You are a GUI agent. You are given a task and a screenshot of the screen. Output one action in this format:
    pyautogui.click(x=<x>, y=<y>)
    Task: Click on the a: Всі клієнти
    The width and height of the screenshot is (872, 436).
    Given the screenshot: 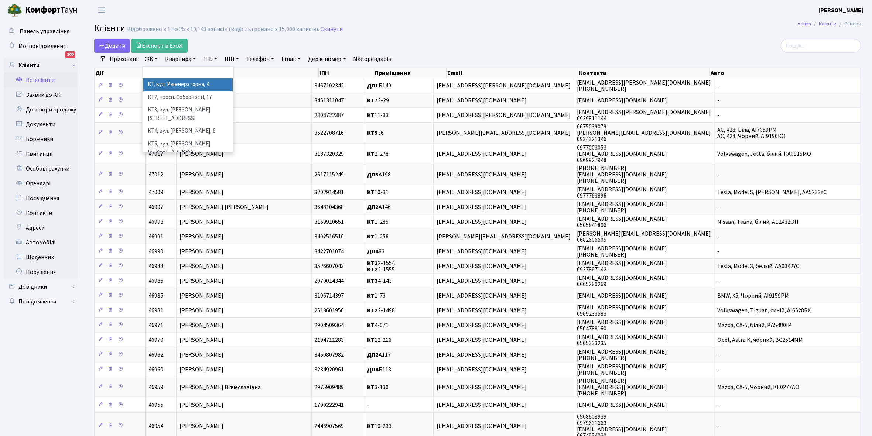 What is the action you would take?
    pyautogui.click(x=41, y=80)
    